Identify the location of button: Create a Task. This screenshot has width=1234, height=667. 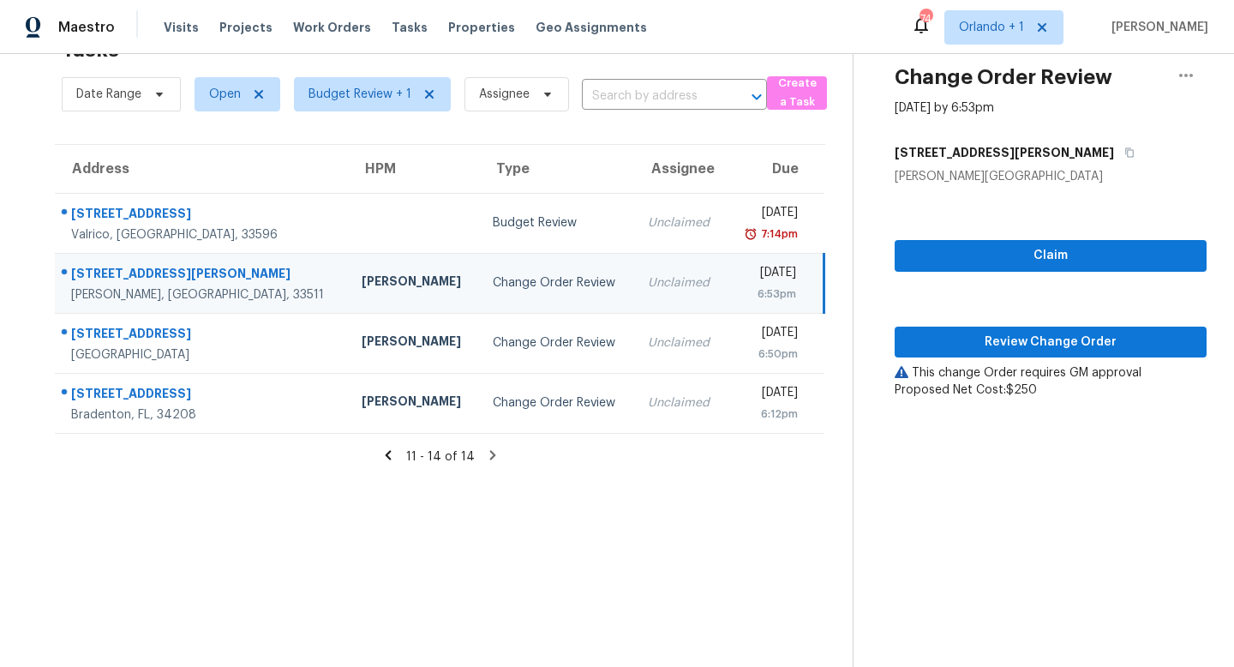
(797, 93).